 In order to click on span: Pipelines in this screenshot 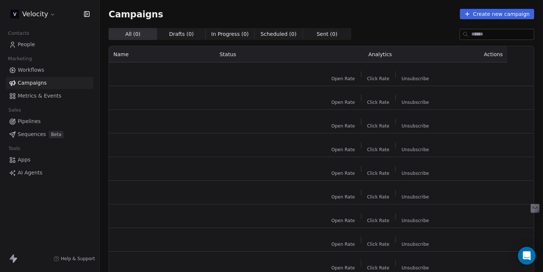, I will do `click(29, 121)`.